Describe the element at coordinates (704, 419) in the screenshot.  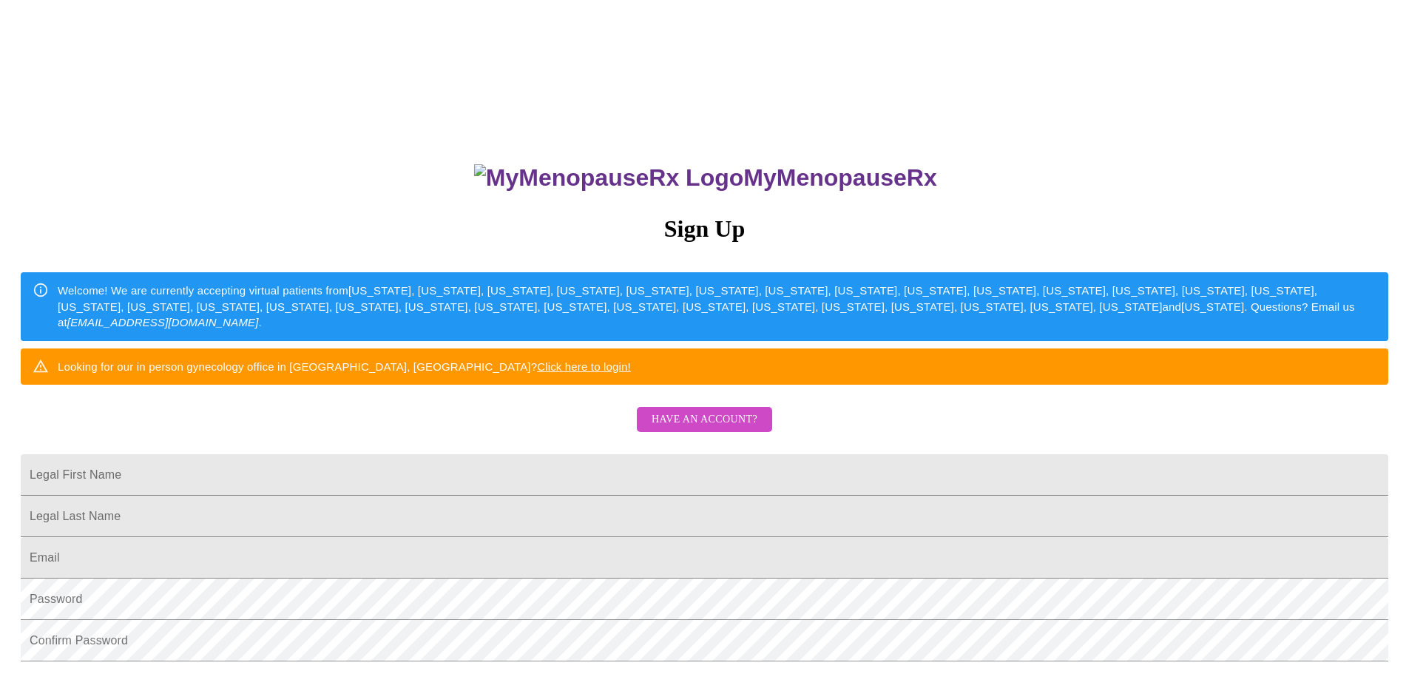
I see `span: Have an account?` at that location.